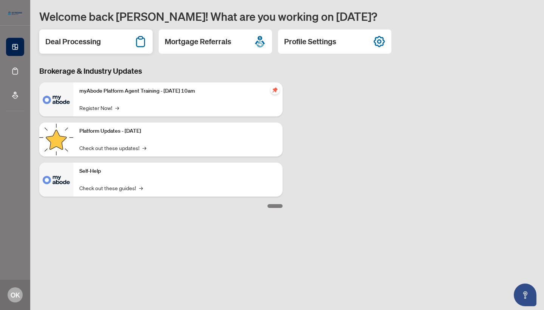 The height and width of the screenshot is (310, 544). Describe the element at coordinates (15, 295) in the screenshot. I see `span: OK` at that location.